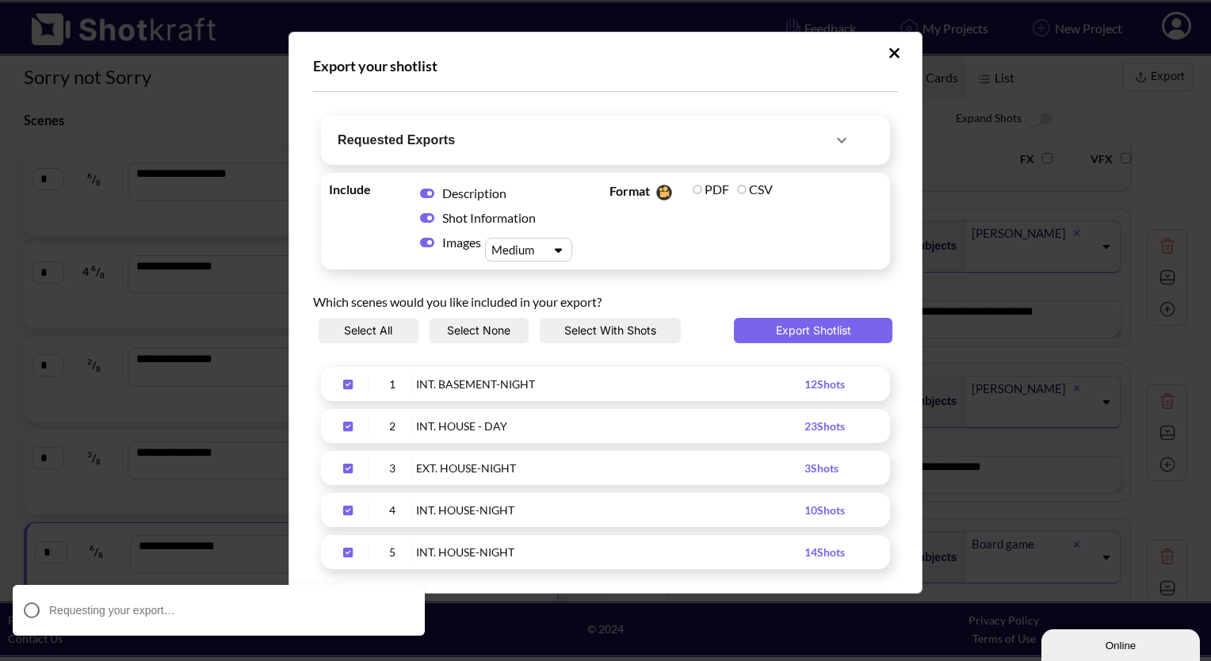 This screenshot has width=1211, height=661. What do you see at coordinates (369, 331) in the screenshot?
I see `button: Select All` at bounding box center [369, 331].